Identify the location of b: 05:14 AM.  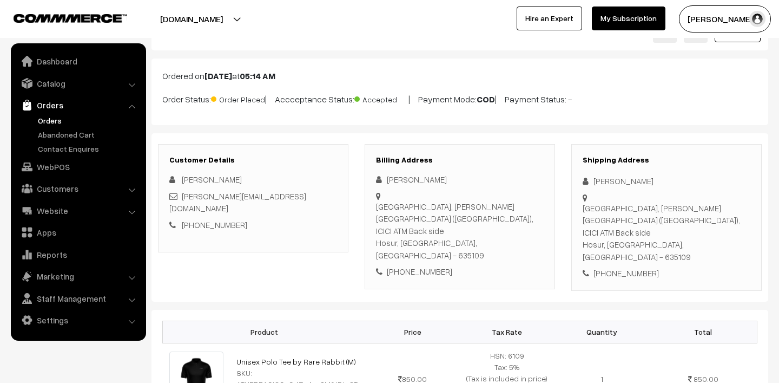
(258, 76).